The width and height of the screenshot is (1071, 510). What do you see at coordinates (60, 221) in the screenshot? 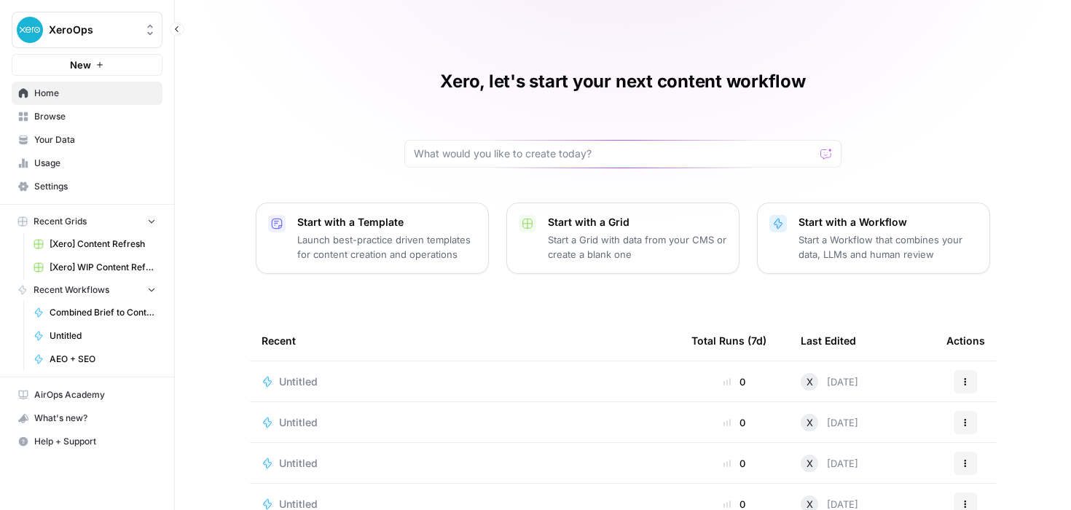
I see `span: Recent Grids` at bounding box center [60, 221].